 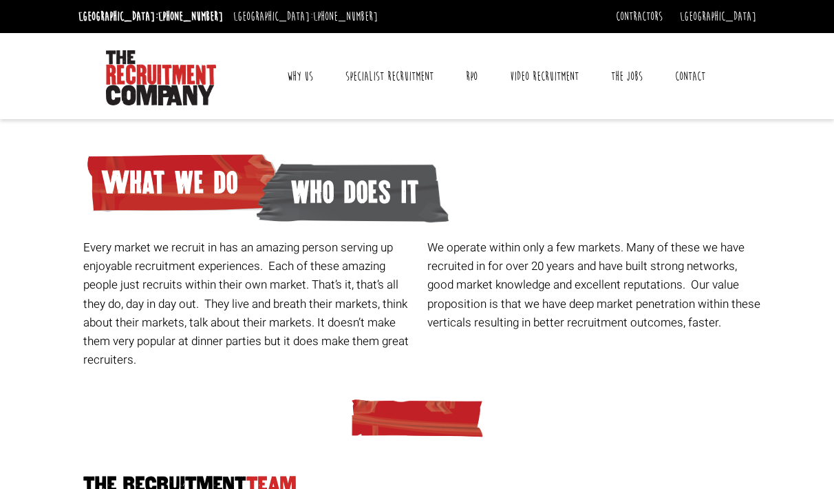 I want to click on a: Video Recruitment, so click(x=544, y=76).